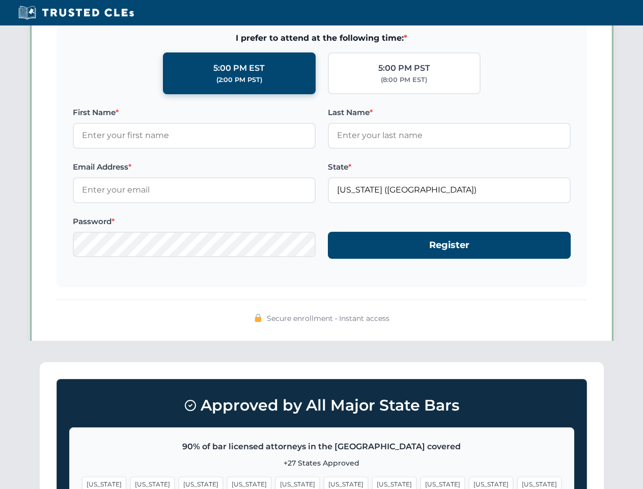 This screenshot has height=489, width=643. Describe the element at coordinates (449, 190) in the screenshot. I see `input: Florida (FL)` at that location.